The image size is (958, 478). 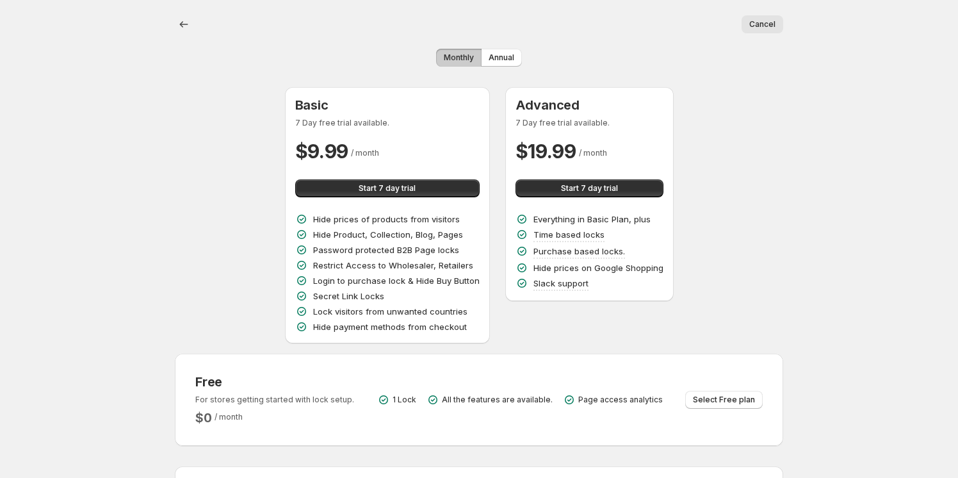 What do you see at coordinates (501, 58) in the screenshot?
I see `span: Annual` at bounding box center [501, 58].